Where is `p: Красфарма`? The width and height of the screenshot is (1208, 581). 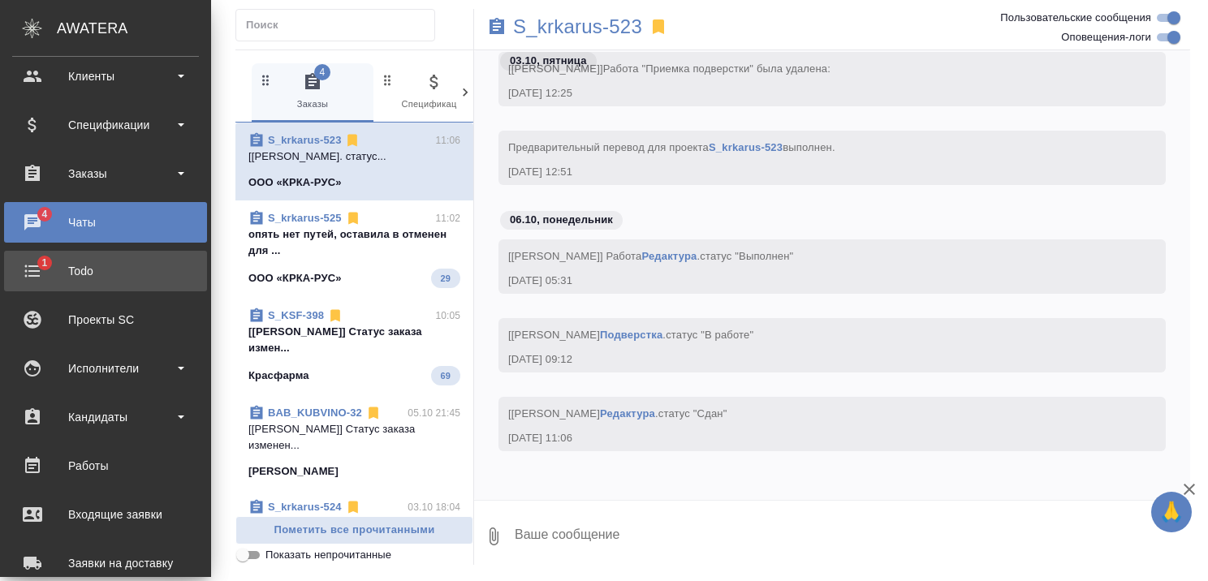 p: Красфарма is located at coordinates (278, 376).